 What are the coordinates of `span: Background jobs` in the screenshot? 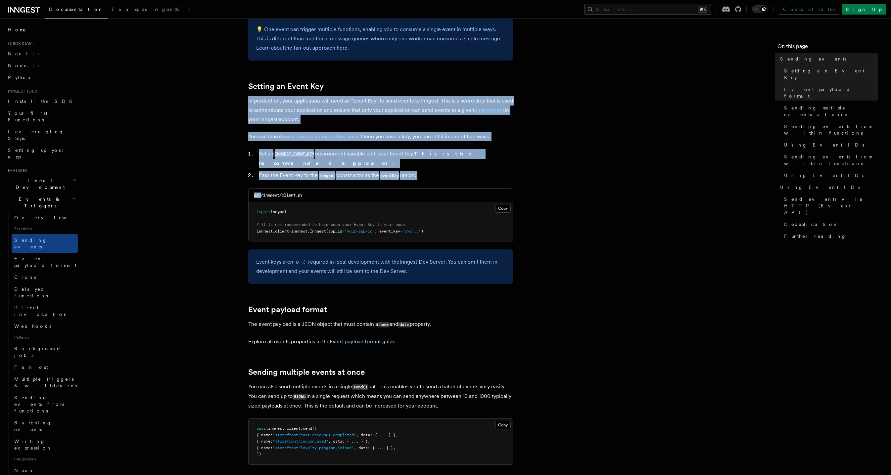 It's located at (37, 352).